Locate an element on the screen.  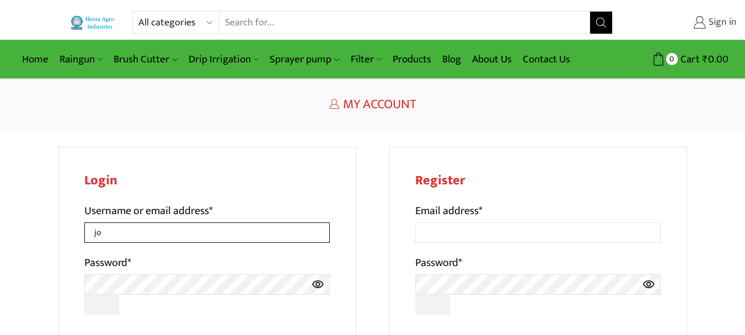
a: Raingun is located at coordinates (81, 59).